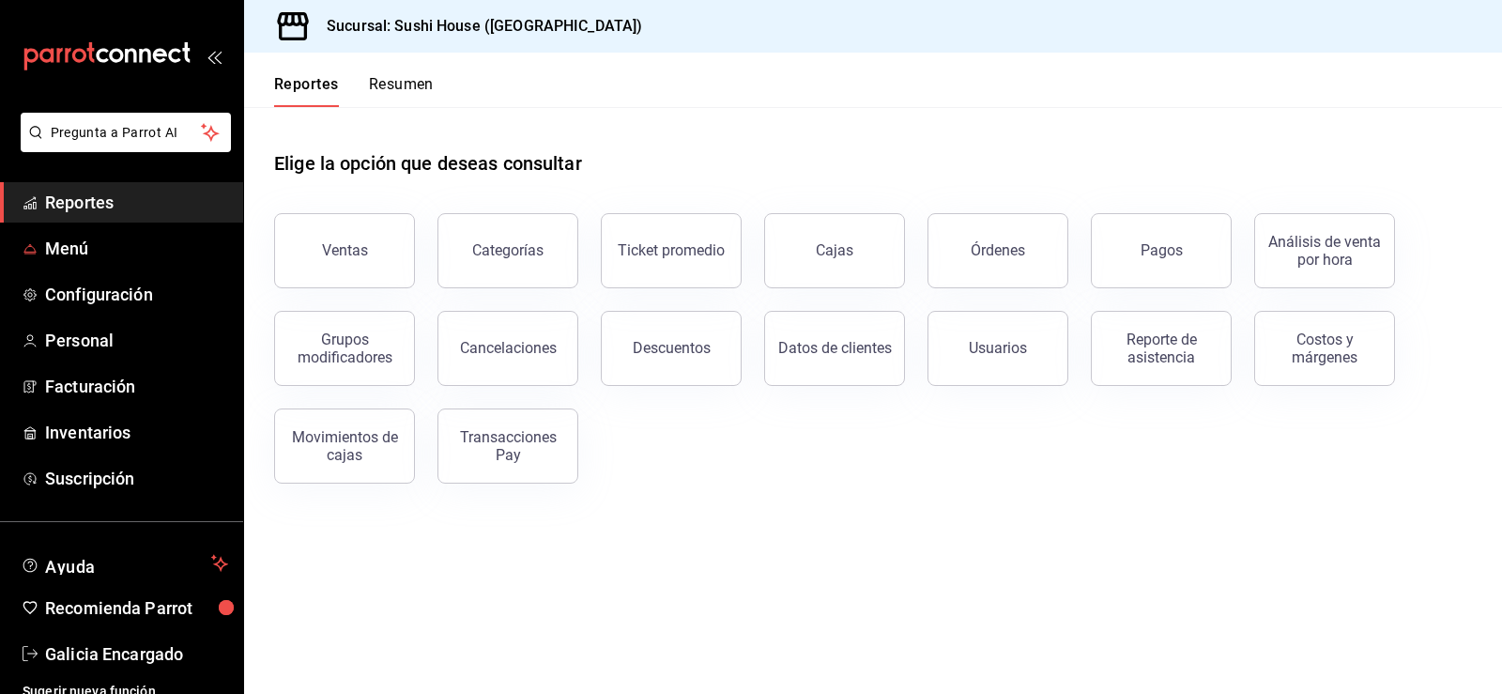 The image size is (1502, 694). I want to click on div: Movimientos de cajas, so click(344, 446).